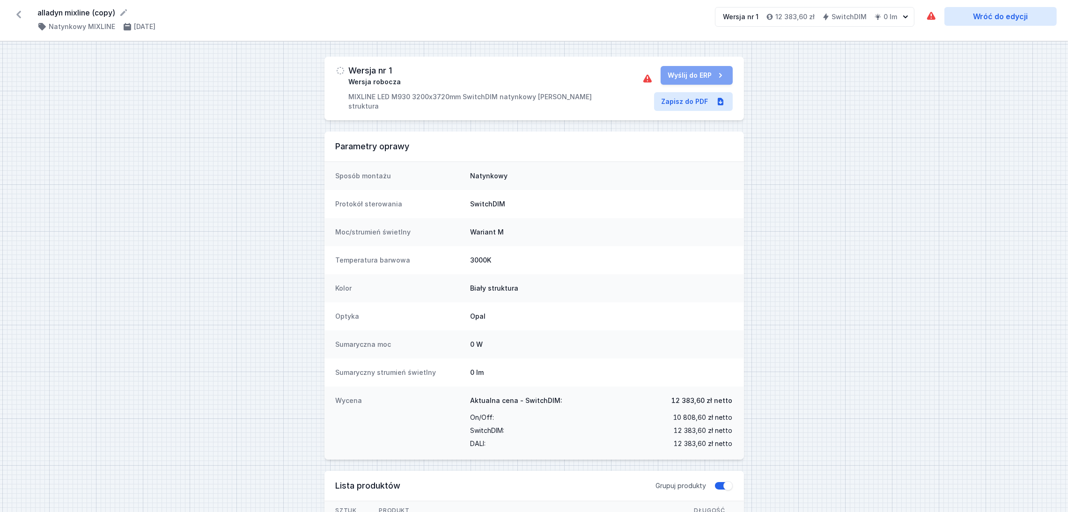 This screenshot has height=512, width=1068. What do you see at coordinates (795, 17) in the screenshot?
I see `h4: 12 383,60 zł` at bounding box center [795, 17].